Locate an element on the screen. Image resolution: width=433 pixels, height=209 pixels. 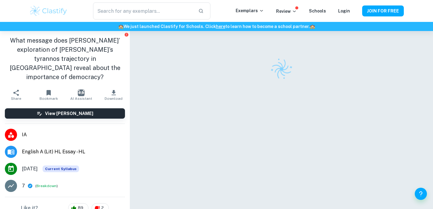
a: Schools is located at coordinates (317, 11).